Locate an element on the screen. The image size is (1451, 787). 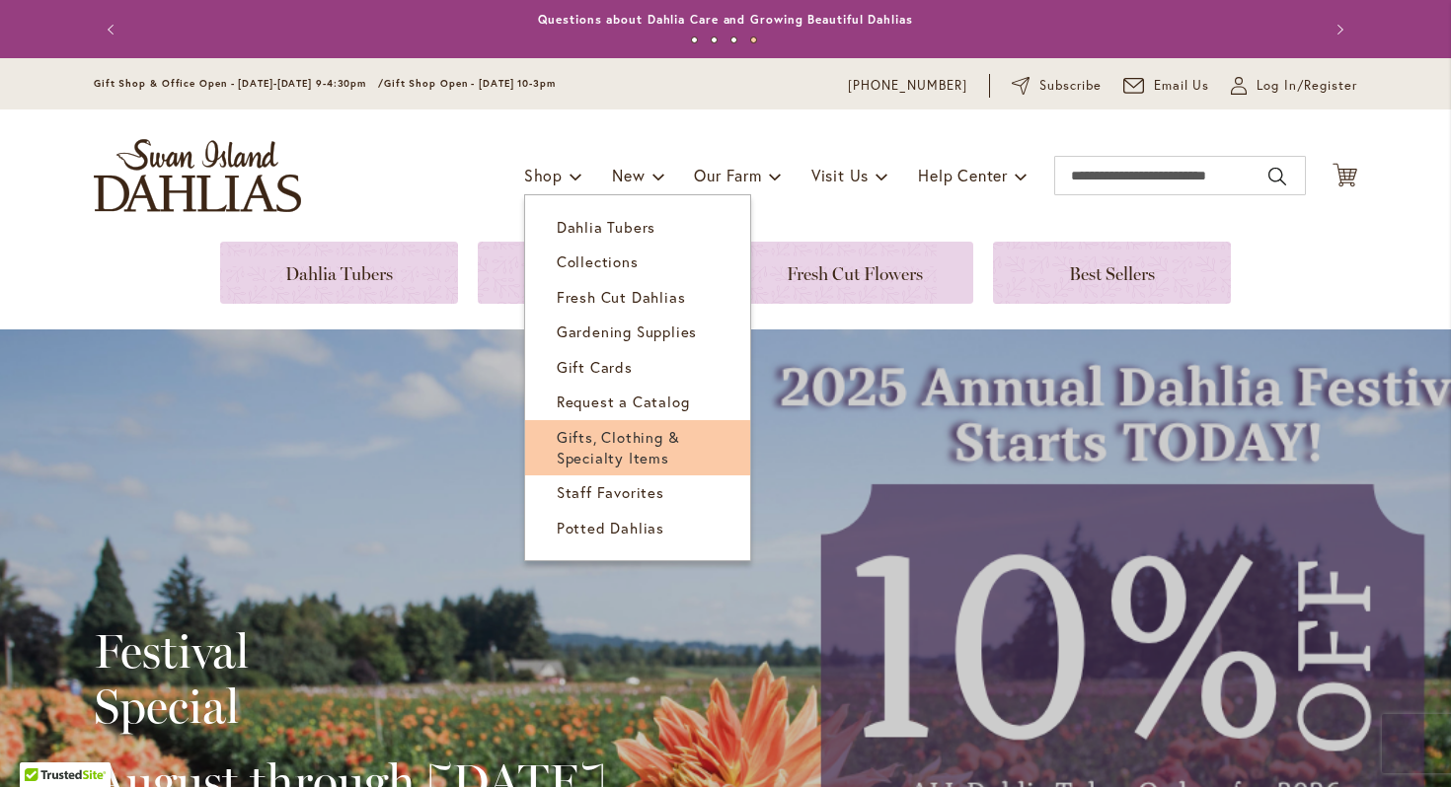
span: Fresh Cut Dahlias is located at coordinates (621, 297).